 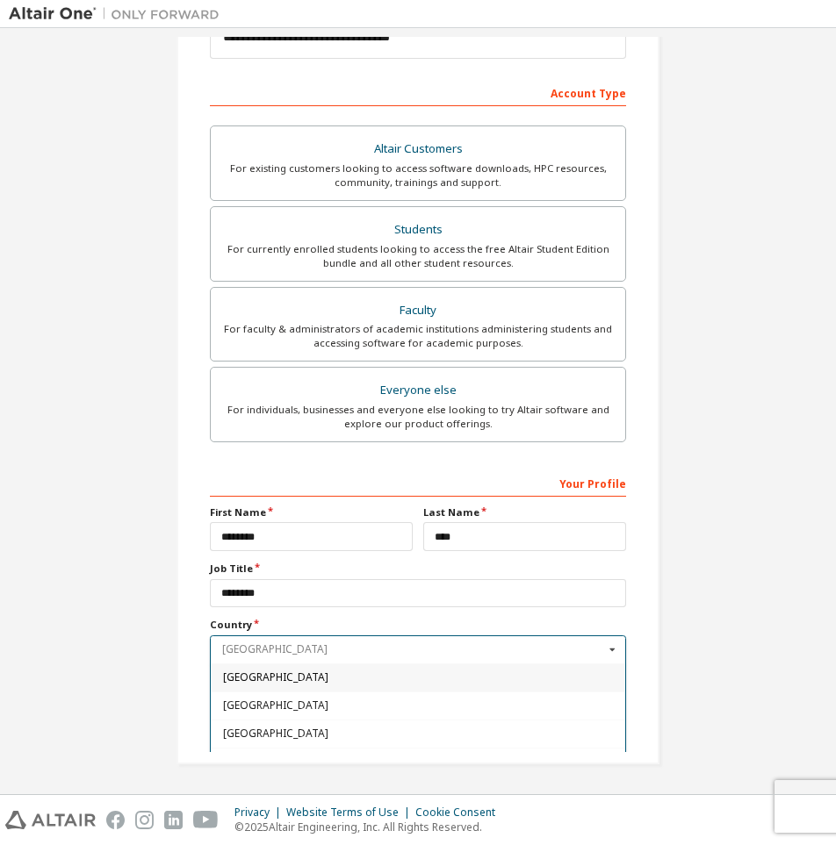 I want to click on img: linkedin.svg, so click(x=173, y=820).